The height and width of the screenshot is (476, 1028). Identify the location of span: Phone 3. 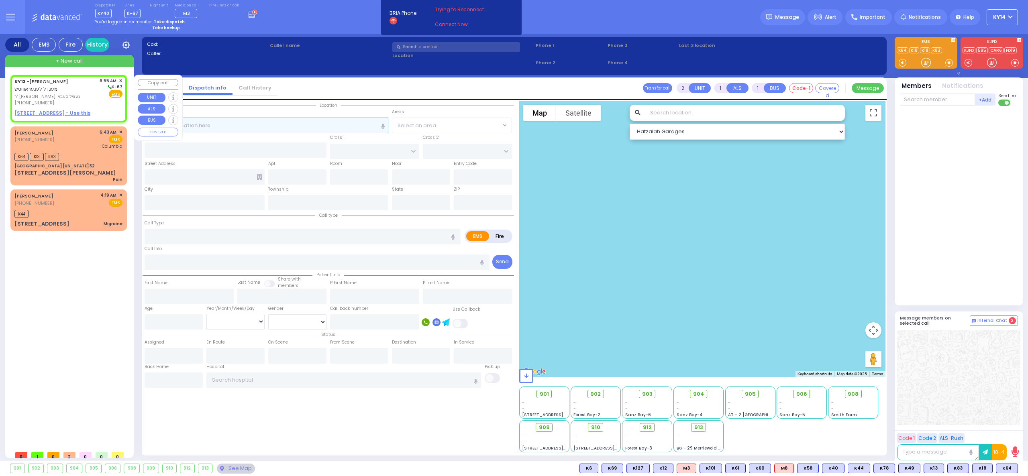
(642, 45).